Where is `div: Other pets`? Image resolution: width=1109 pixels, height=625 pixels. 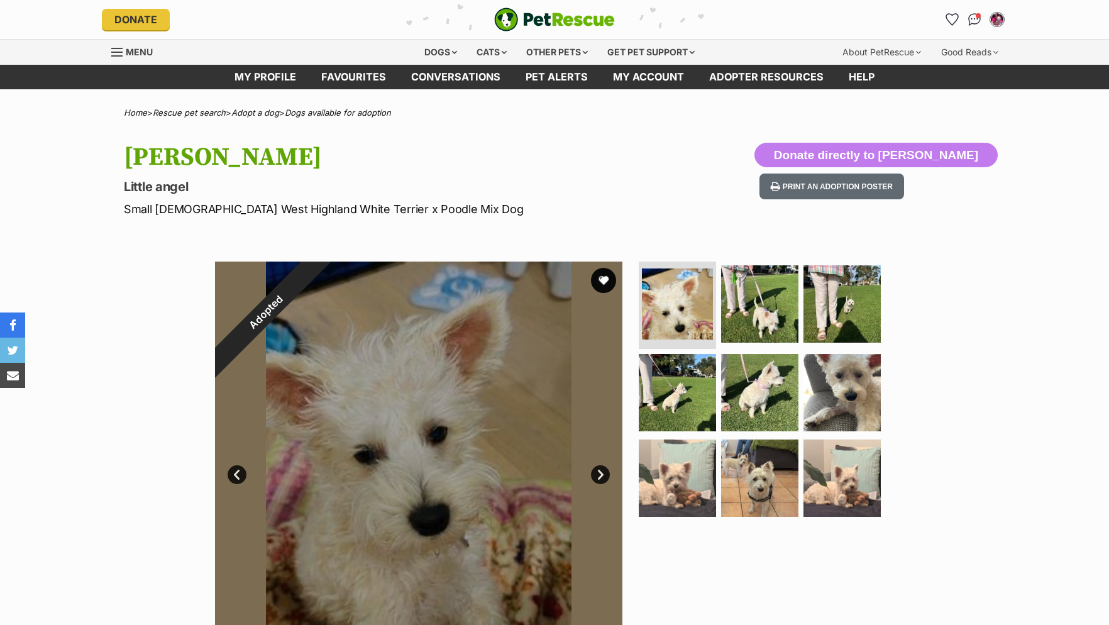
div: Other pets is located at coordinates (557, 52).